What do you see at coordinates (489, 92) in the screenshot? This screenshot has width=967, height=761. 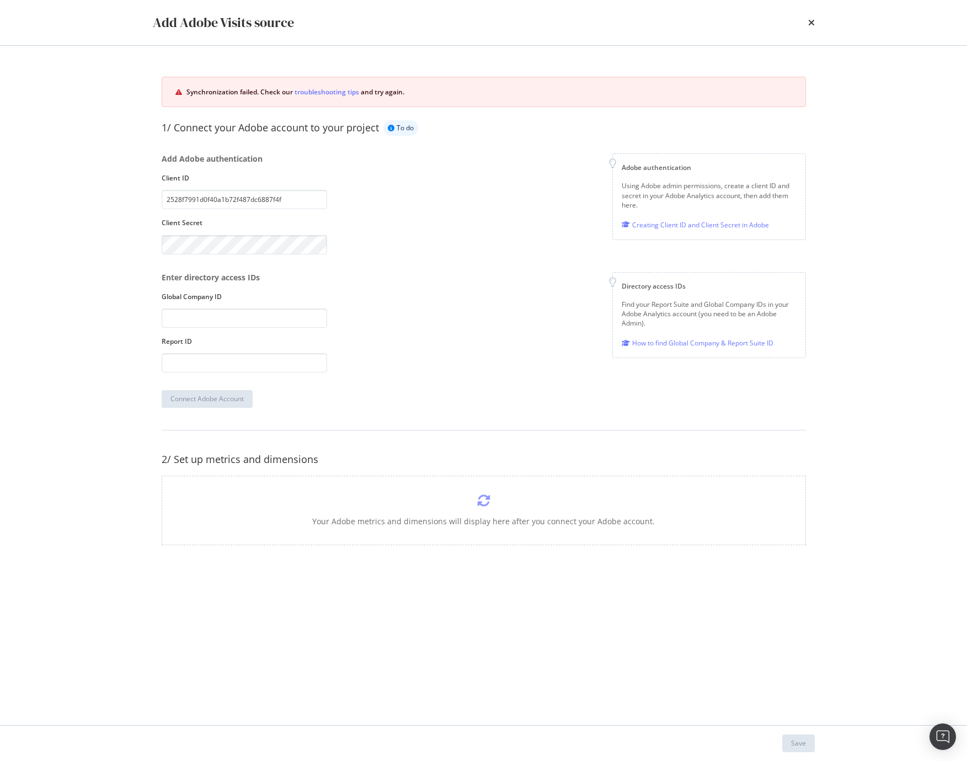 I see `div: Synchronization failed. Check our and try again.` at bounding box center [489, 92].